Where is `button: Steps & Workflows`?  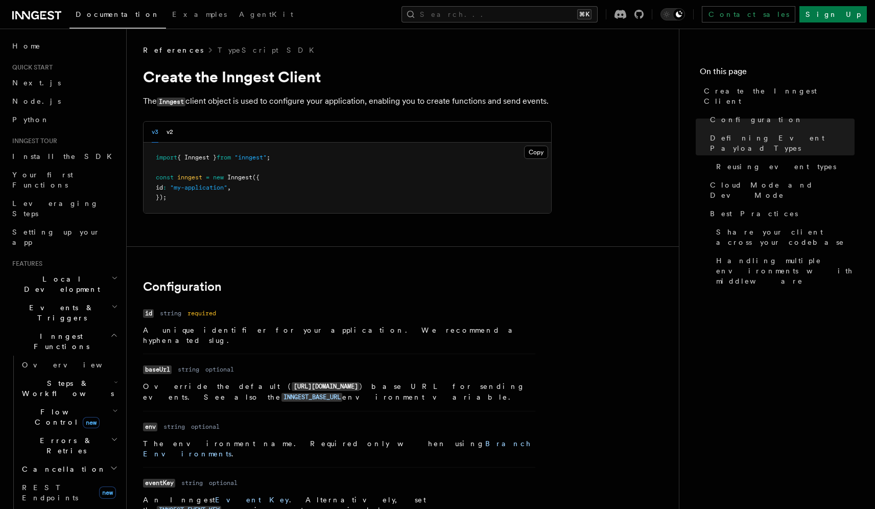 button: Steps & Workflows is located at coordinates (69, 388).